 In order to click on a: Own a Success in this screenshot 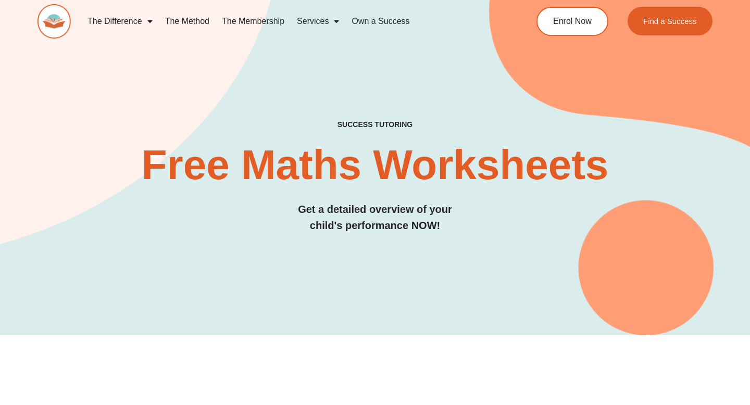, I will do `click(380, 21)`.